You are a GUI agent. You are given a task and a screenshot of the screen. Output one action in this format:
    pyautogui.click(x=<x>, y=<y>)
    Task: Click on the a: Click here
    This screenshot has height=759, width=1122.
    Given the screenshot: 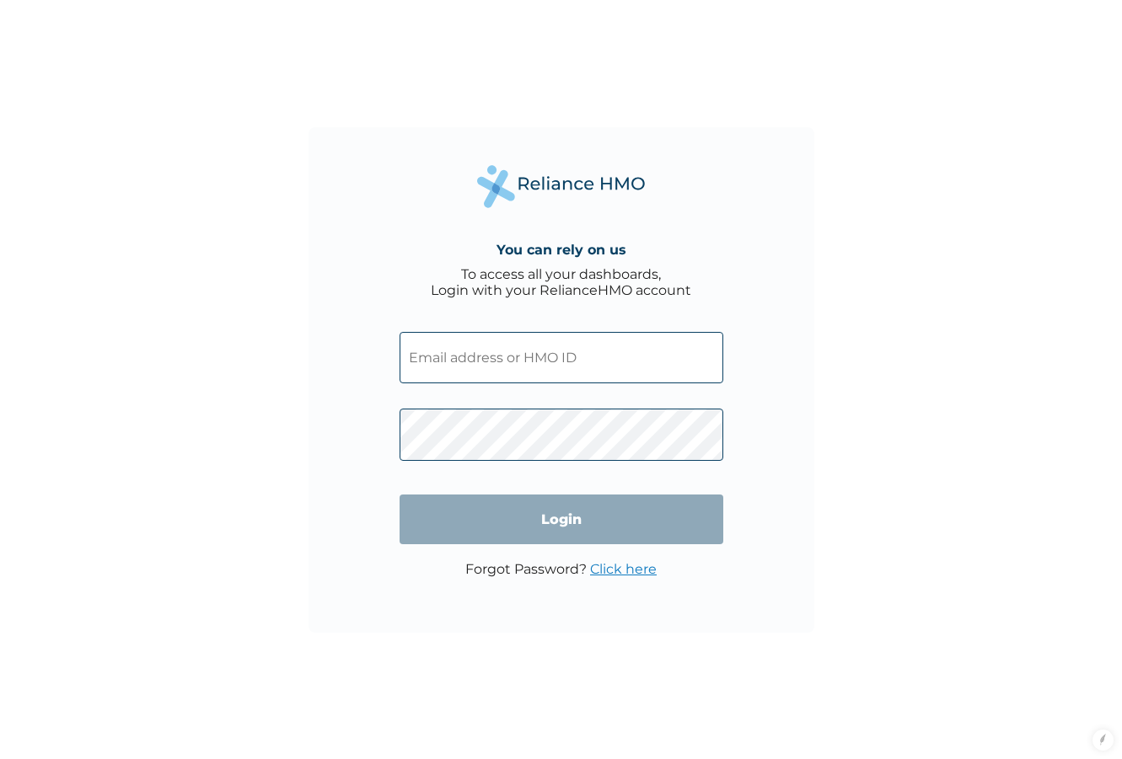 What is the action you would take?
    pyautogui.click(x=623, y=569)
    